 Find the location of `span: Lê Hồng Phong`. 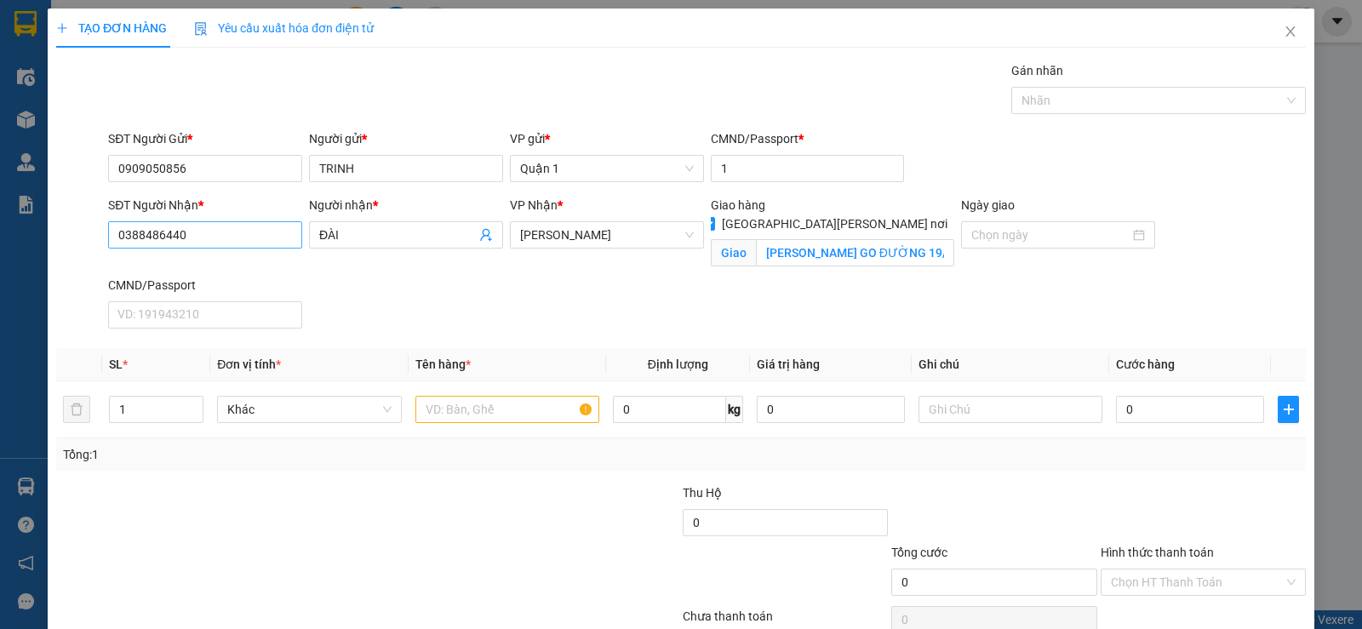

span: Lê Hồng Phong is located at coordinates (607, 235).